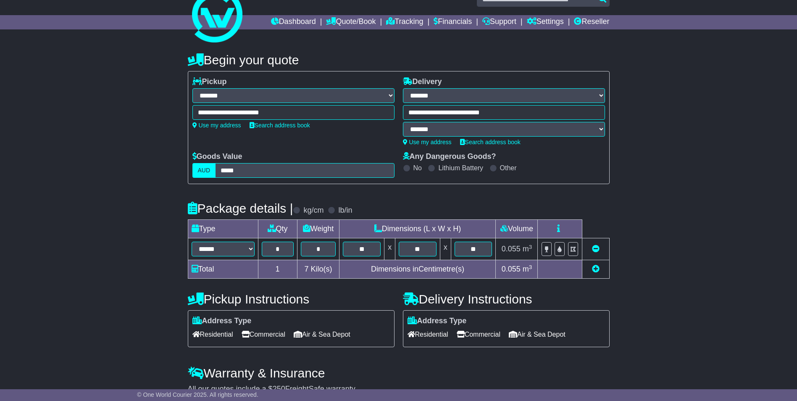 This screenshot has height=401, width=797. What do you see at coordinates (291, 299) in the screenshot?
I see `h4: Pickup Instructions` at bounding box center [291, 299].